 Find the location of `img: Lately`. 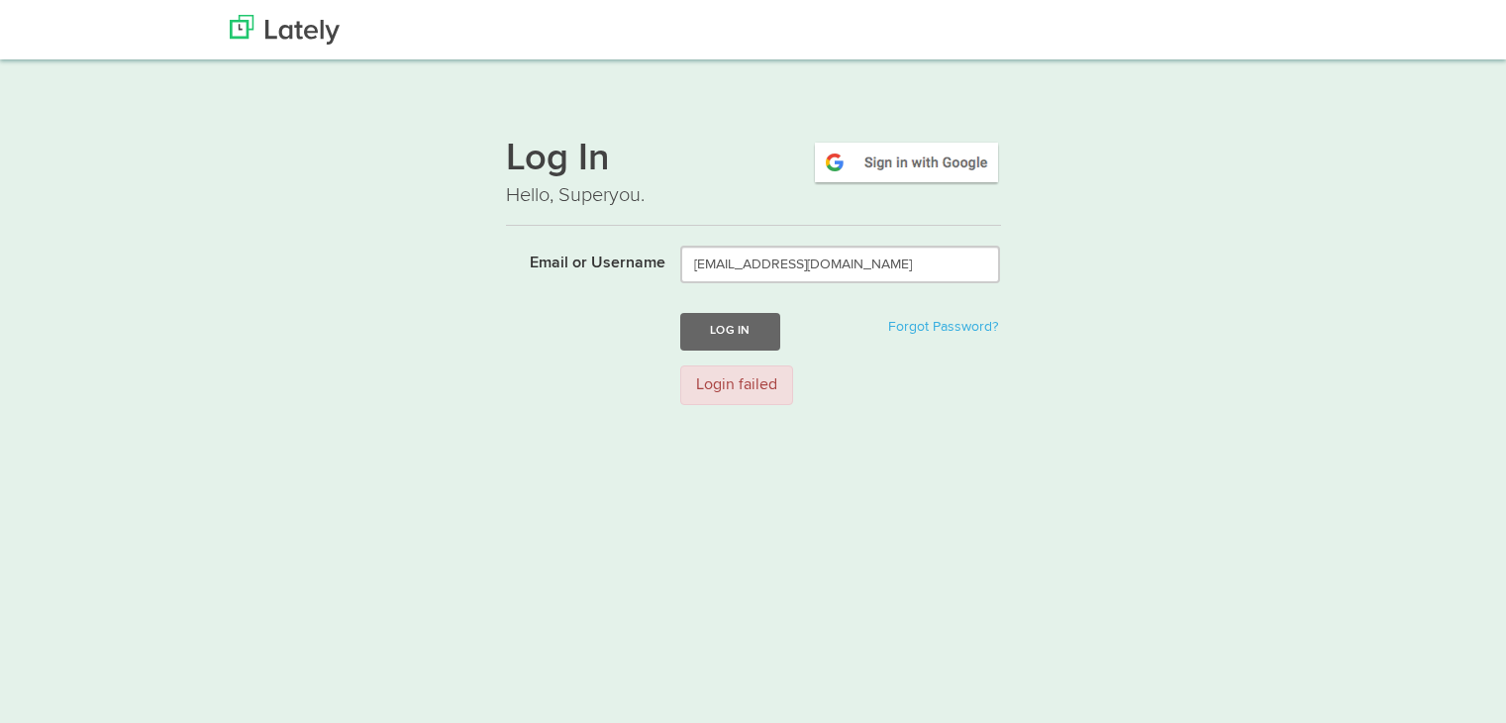

img: Lately is located at coordinates (284, 30).